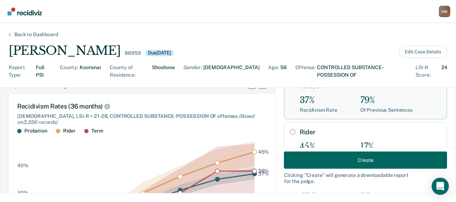 This screenshot has height=202, width=456. What do you see at coordinates (164, 71) in the screenshot?
I see `div: Shoshone` at bounding box center [164, 71].